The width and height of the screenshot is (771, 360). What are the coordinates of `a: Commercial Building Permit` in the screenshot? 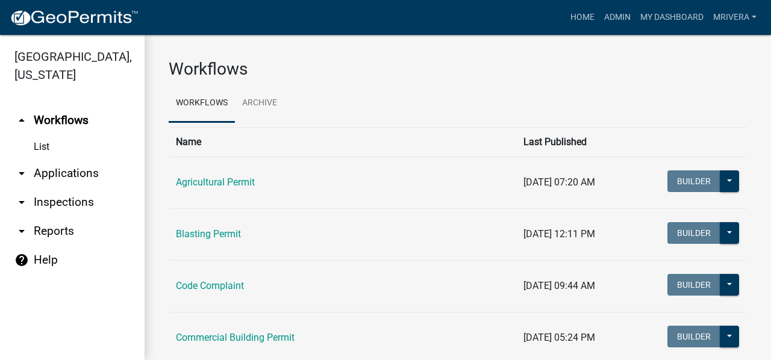 It's located at (235, 337).